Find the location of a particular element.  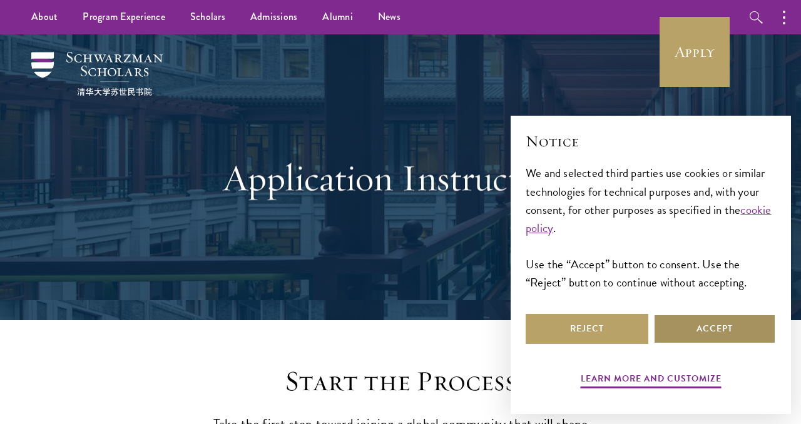

h2: Start the Process is located at coordinates (400, 382).